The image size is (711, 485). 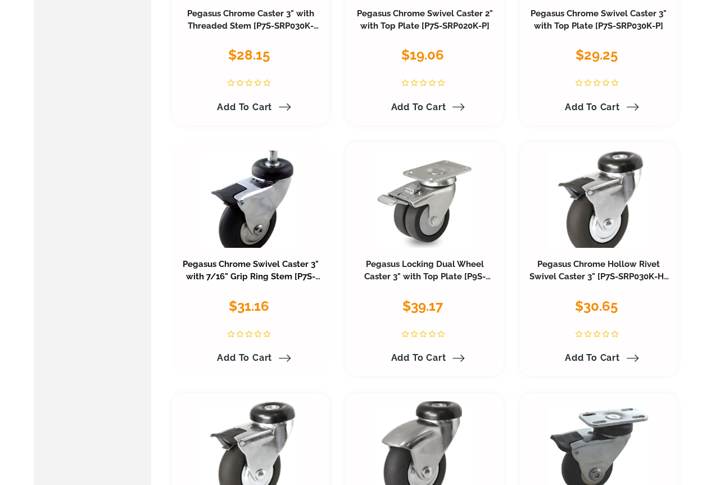 I want to click on span: $39.17, so click(x=423, y=306).